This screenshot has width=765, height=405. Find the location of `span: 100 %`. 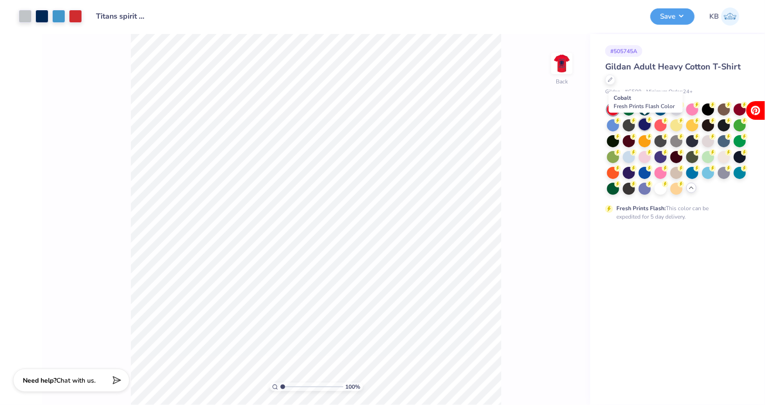

span: 100 % is located at coordinates (353, 386).